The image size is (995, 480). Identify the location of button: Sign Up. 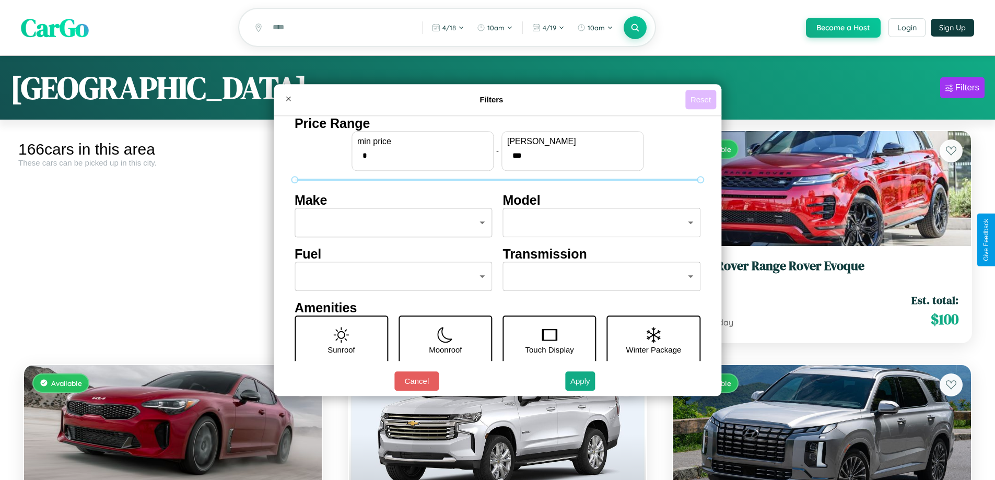
(952, 28).